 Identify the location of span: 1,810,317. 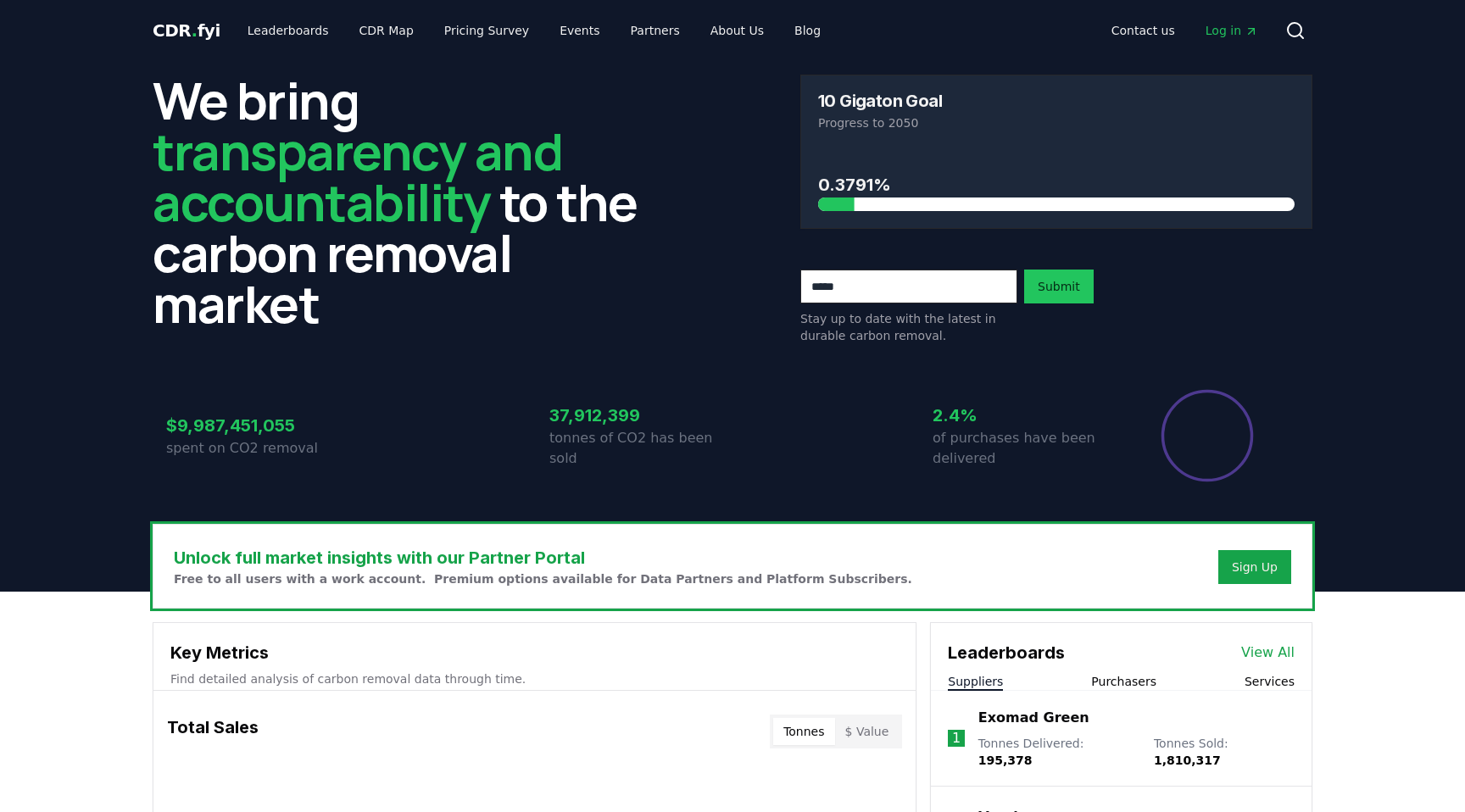
(1186, 760).